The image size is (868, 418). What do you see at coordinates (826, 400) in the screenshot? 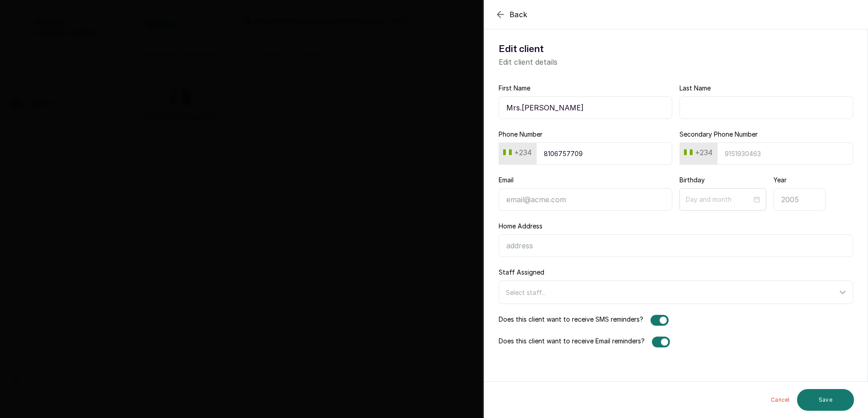
I see `button: Save` at bounding box center [826, 400].